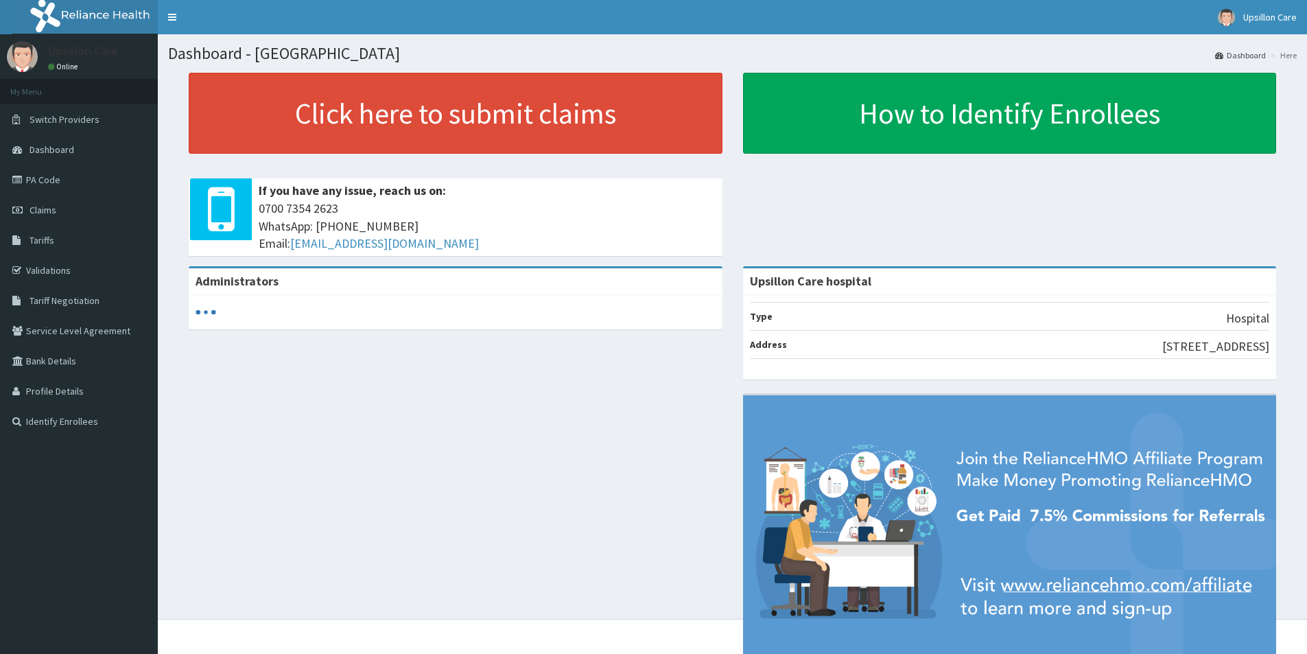 The height and width of the screenshot is (654, 1307). What do you see at coordinates (1270, 17) in the screenshot?
I see `span: Upsillon Care` at bounding box center [1270, 17].